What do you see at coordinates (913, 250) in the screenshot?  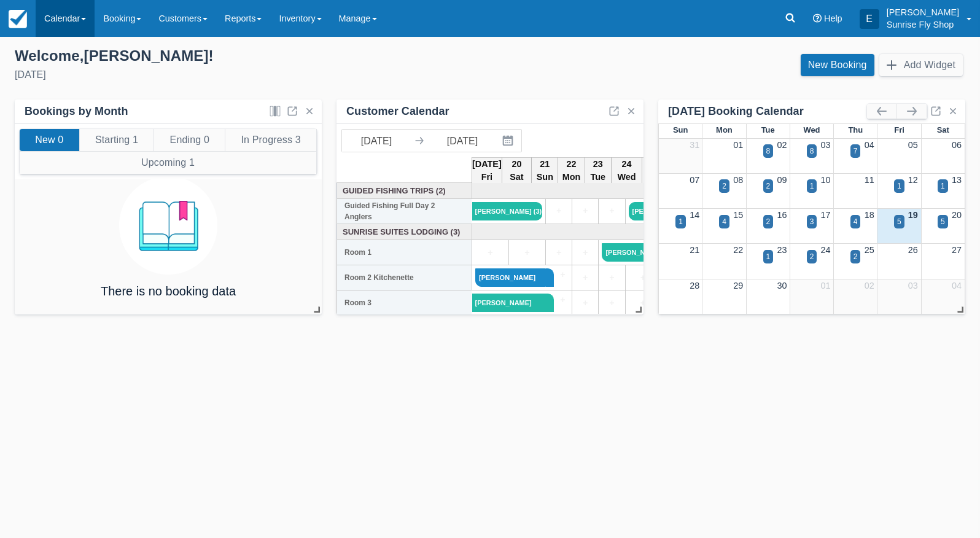 I see `a: 26` at bounding box center [913, 250].